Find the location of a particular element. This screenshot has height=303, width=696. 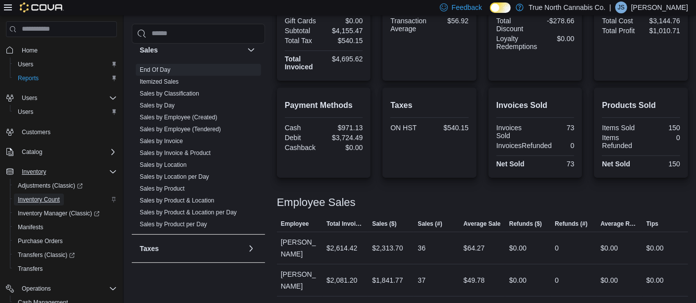

span: Inventory is located at coordinates (34, 172).